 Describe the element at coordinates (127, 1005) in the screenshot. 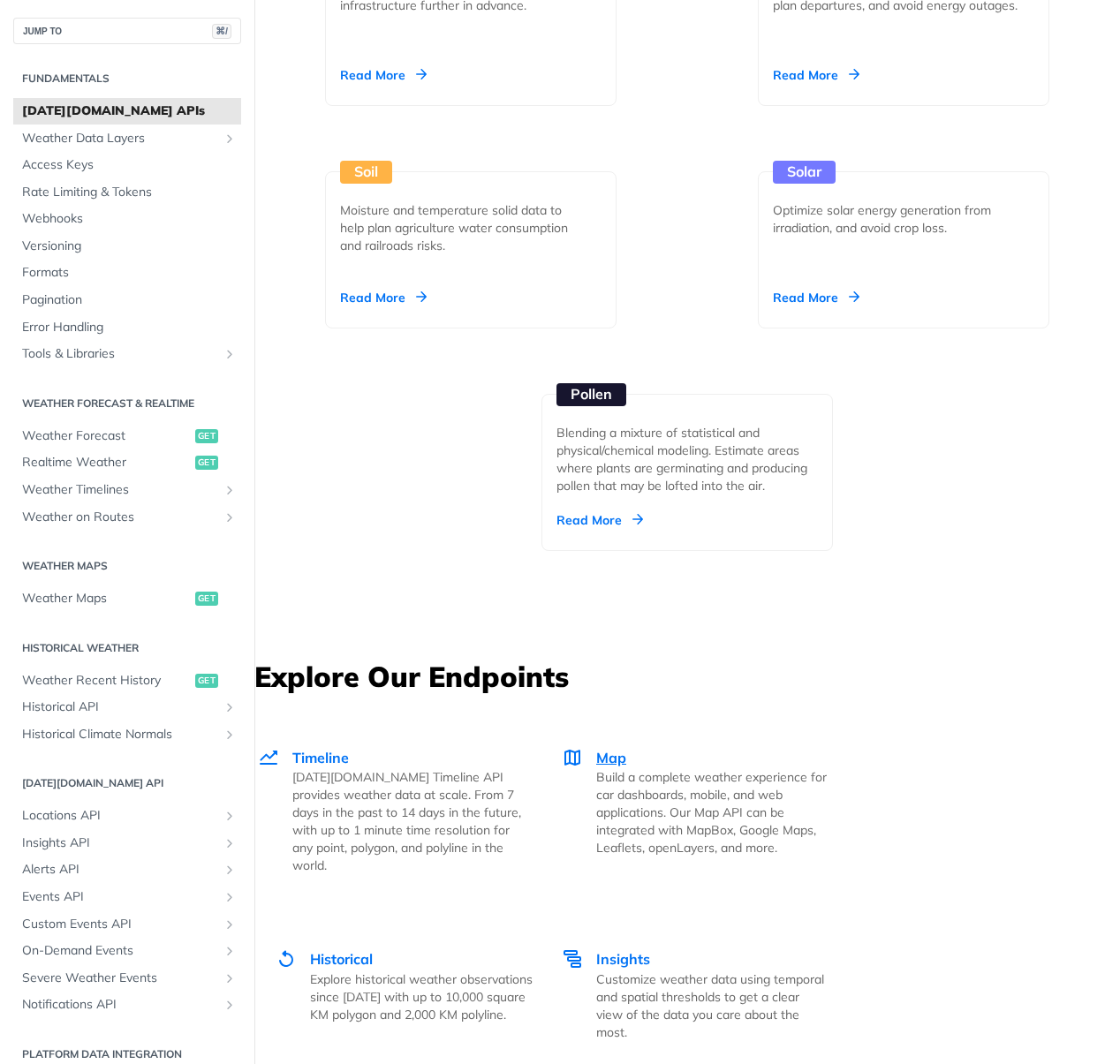

I see `a: Notifications APIShow subpages for Notifications API` at that location.